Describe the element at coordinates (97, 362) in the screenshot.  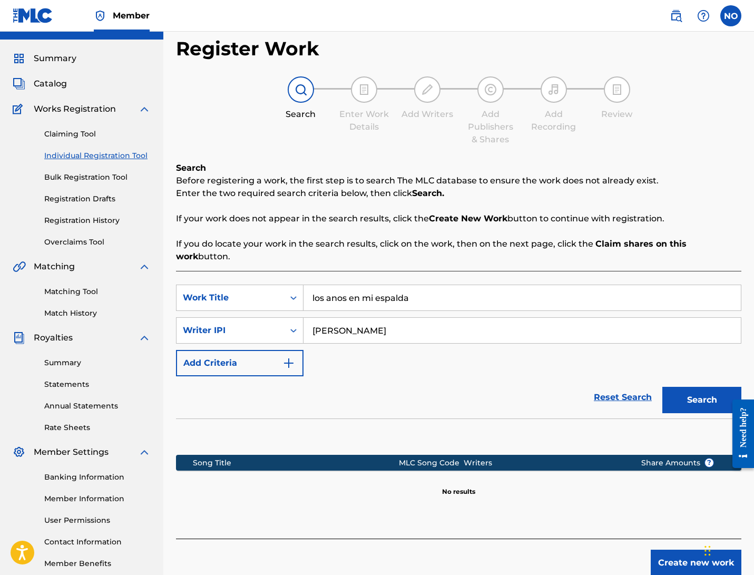
I see `a: Summary` at that location.